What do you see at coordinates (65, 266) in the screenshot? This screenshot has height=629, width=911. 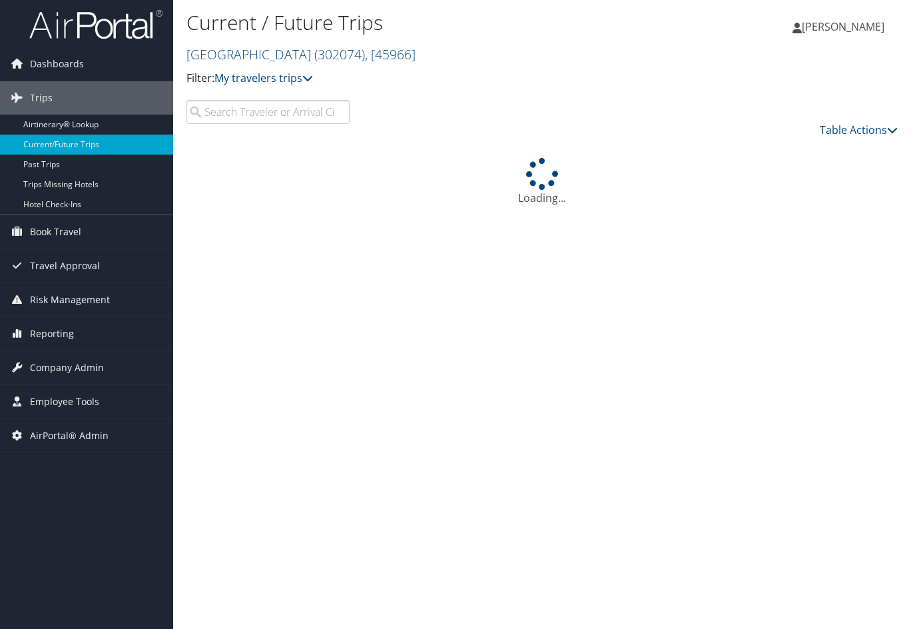 I see `span: Travel Approval` at bounding box center [65, 266].